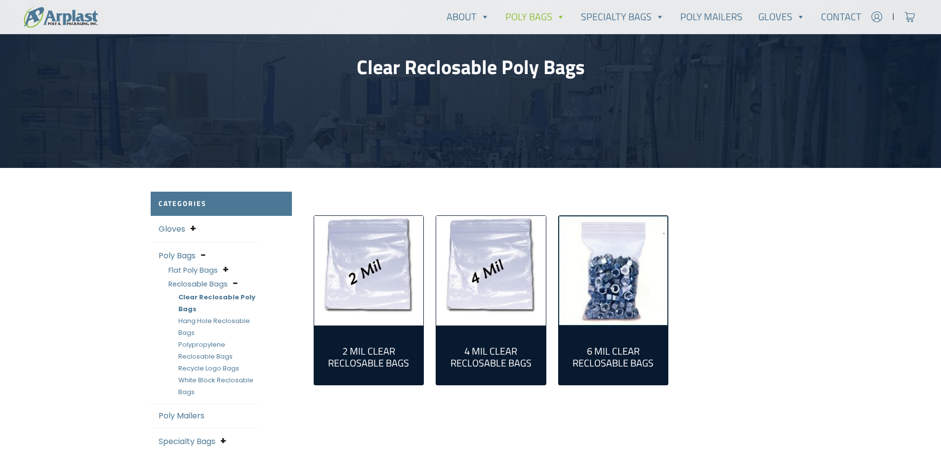  Describe the element at coordinates (61, 17) in the screenshot. I see `img: logo` at that location.